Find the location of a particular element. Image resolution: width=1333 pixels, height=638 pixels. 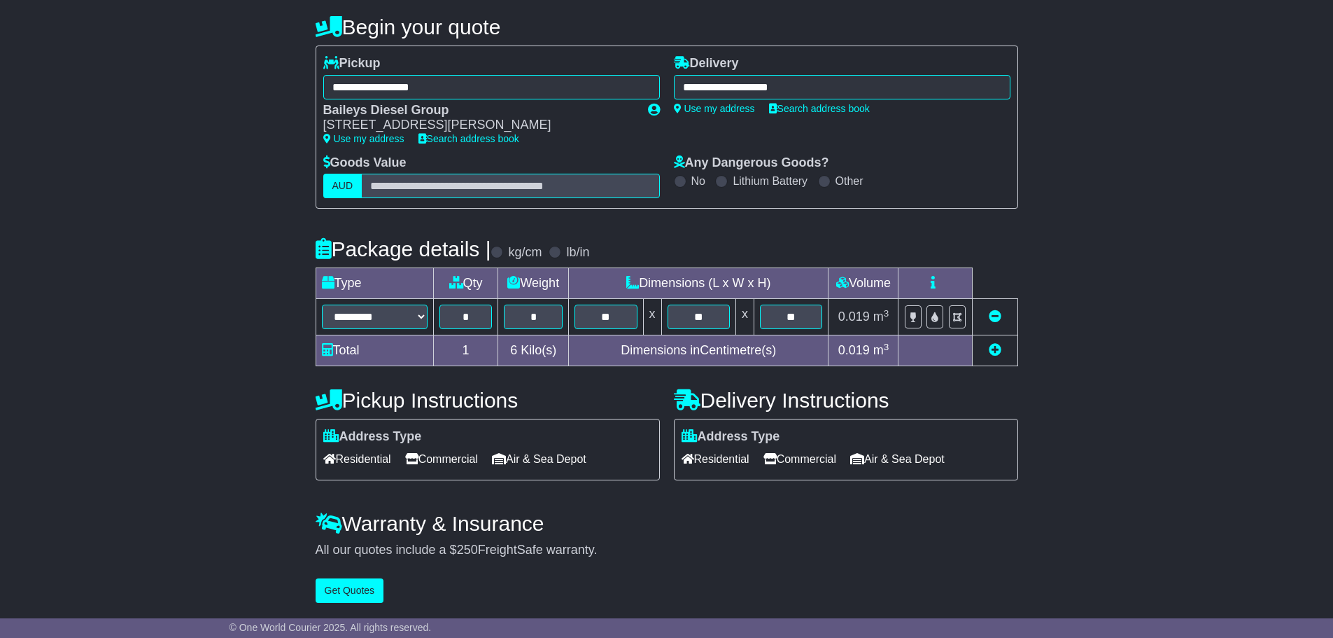

label: Delivery is located at coordinates (706, 64).